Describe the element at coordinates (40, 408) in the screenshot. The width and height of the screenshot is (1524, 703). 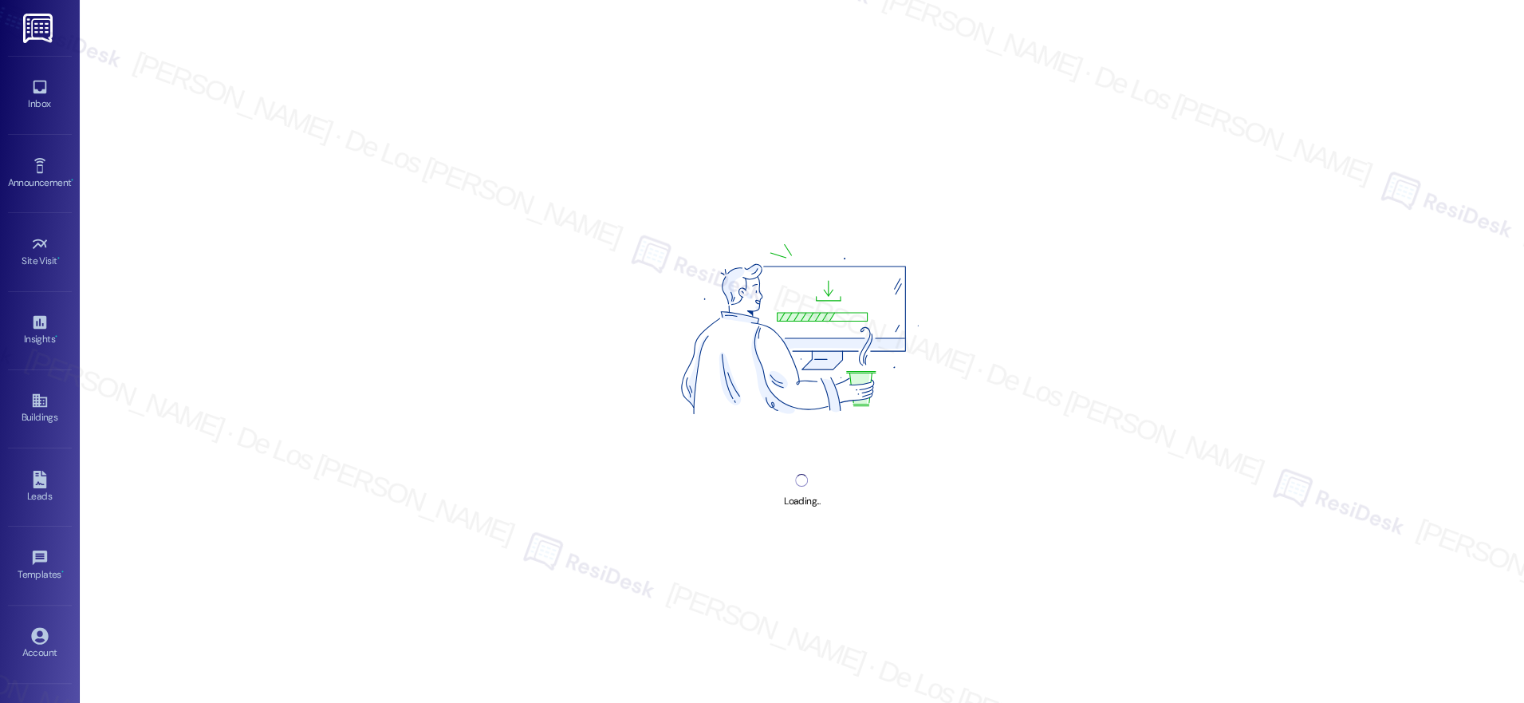
I see `a: Buildings` at that location.